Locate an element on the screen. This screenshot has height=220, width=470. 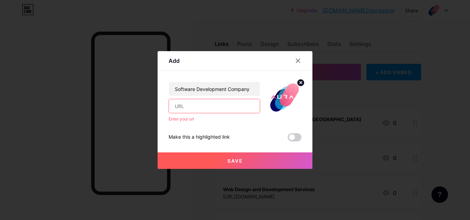
input: URL is located at coordinates (214, 106).